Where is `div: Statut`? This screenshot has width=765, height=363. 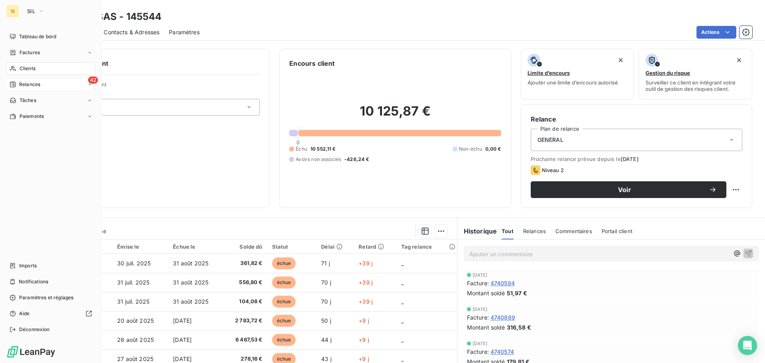
div: Statut is located at coordinates (292, 247).